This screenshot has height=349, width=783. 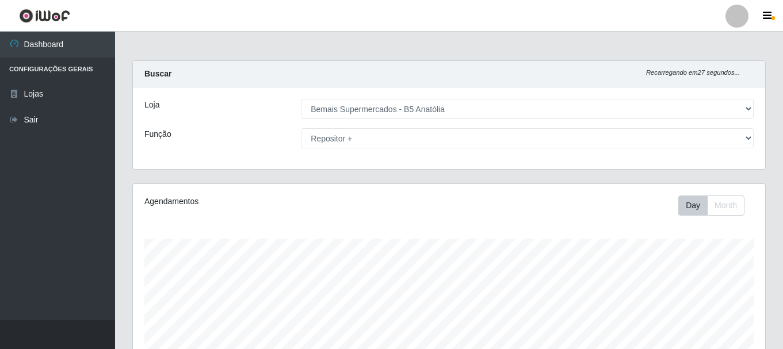 I want to click on button: Month, so click(x=726, y=205).